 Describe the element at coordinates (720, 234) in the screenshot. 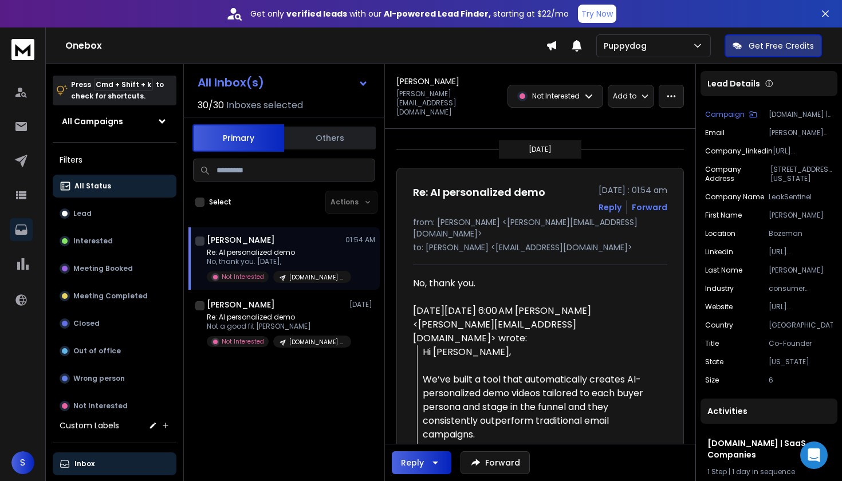

I see `p: location` at that location.